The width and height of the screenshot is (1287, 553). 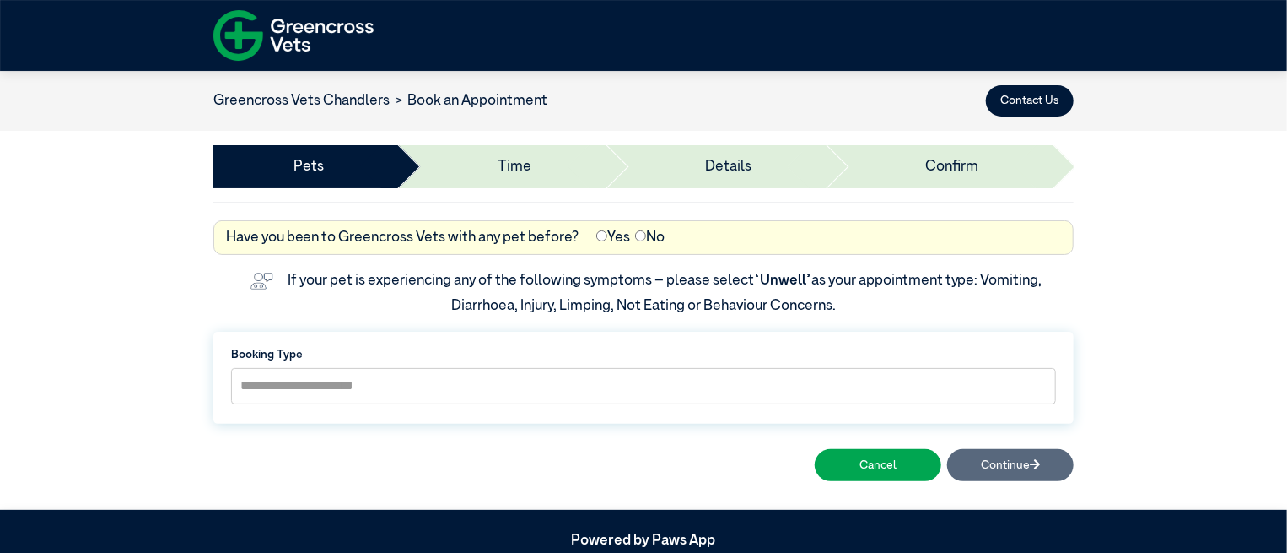 I want to click on input: No, so click(x=640, y=235).